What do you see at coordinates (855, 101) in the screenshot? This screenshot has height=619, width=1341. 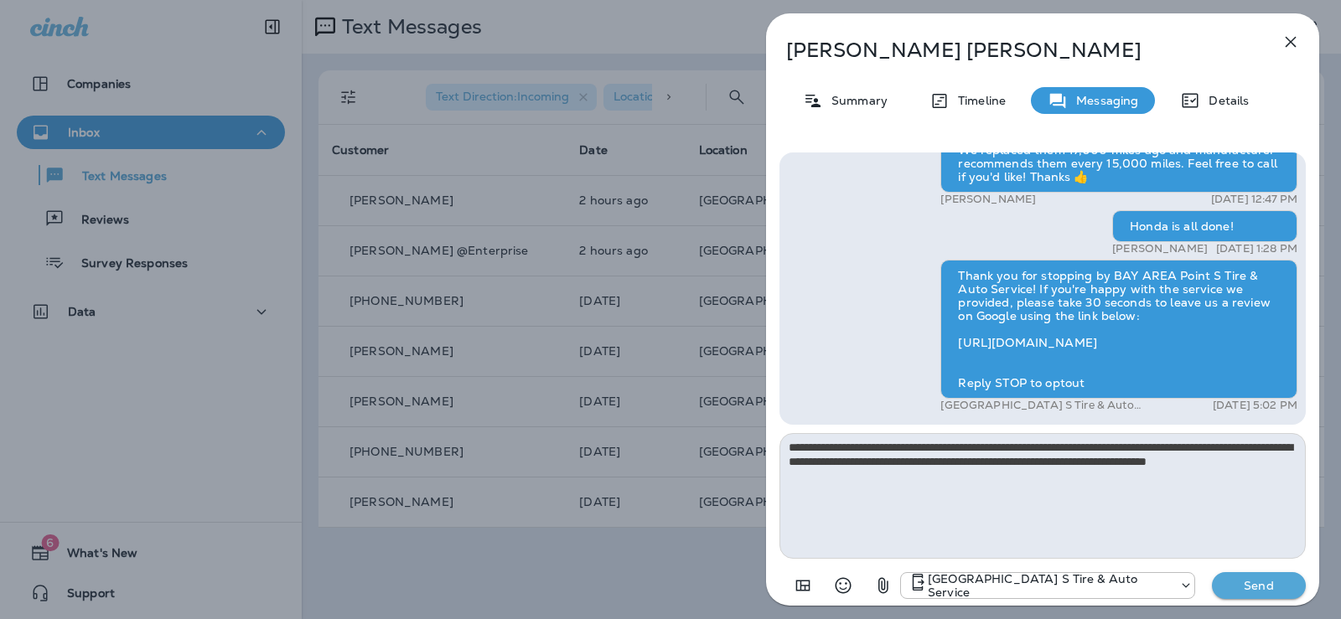 I see `p: Summary` at bounding box center [855, 101].